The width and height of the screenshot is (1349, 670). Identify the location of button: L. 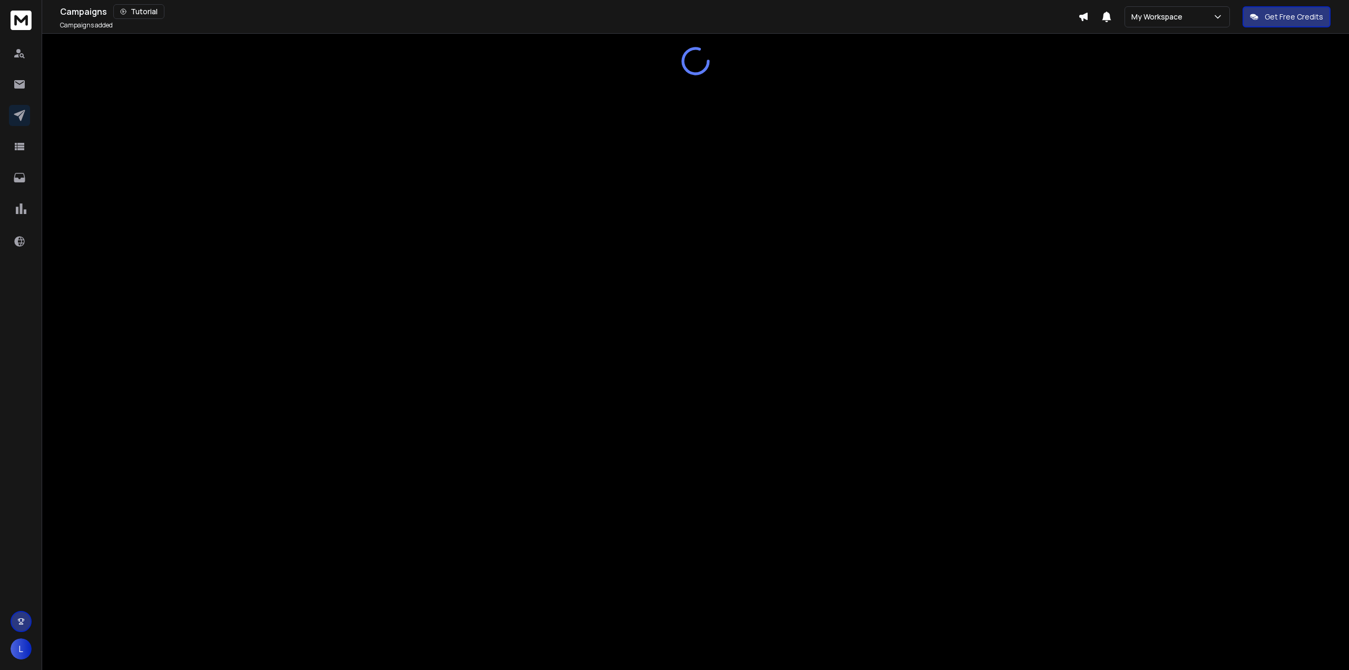
(21, 649).